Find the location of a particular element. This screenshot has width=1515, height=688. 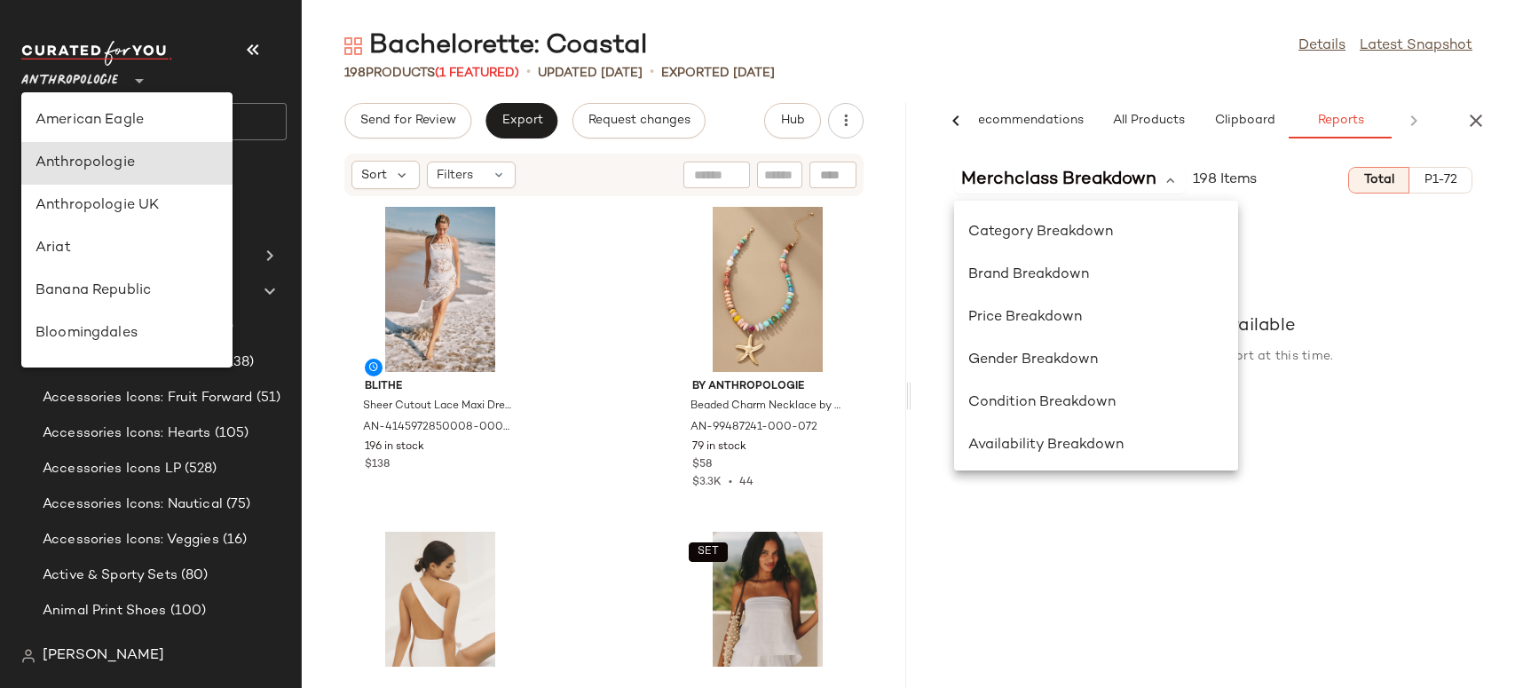

span: Dashboard is located at coordinates (91, 185).